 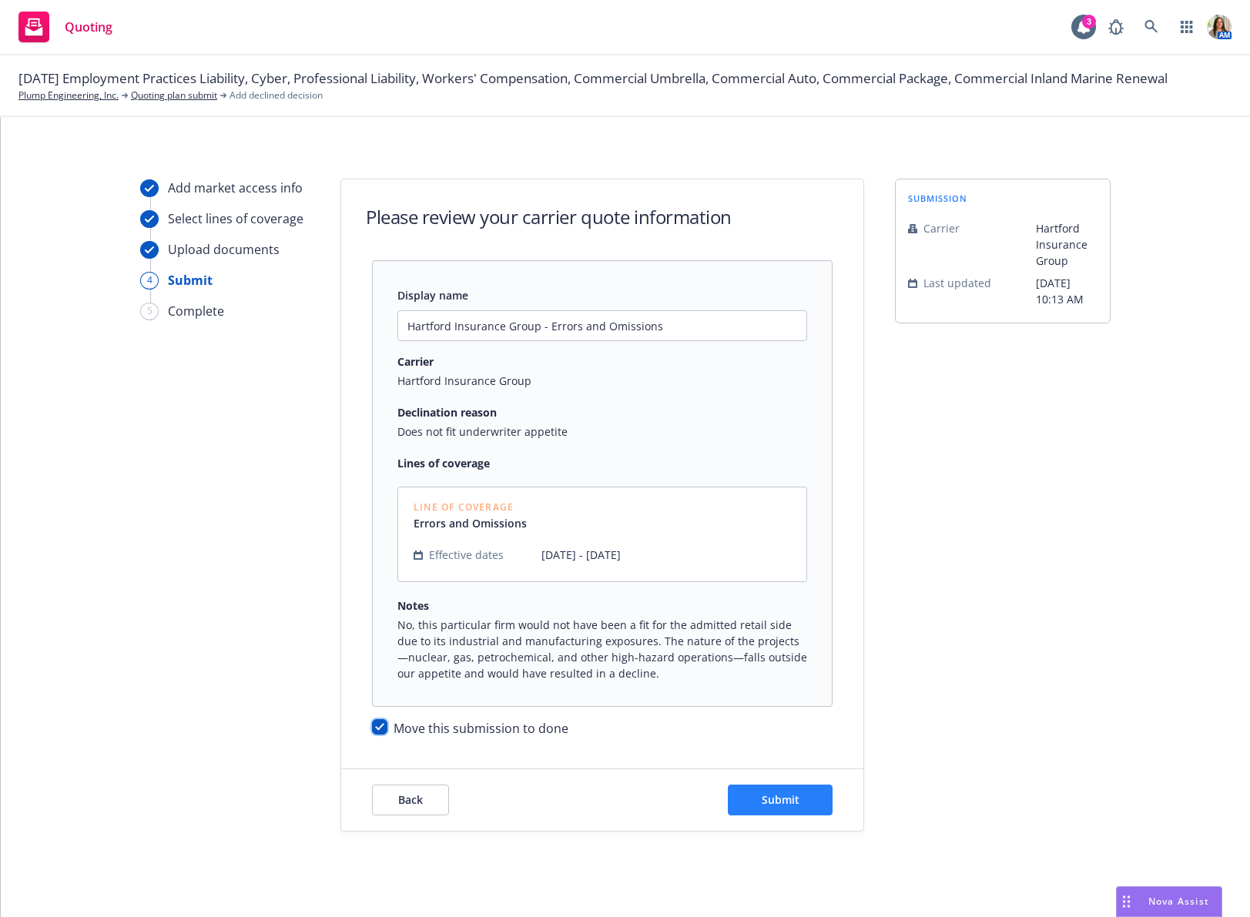 I want to click on span: Carrier, so click(x=941, y=228).